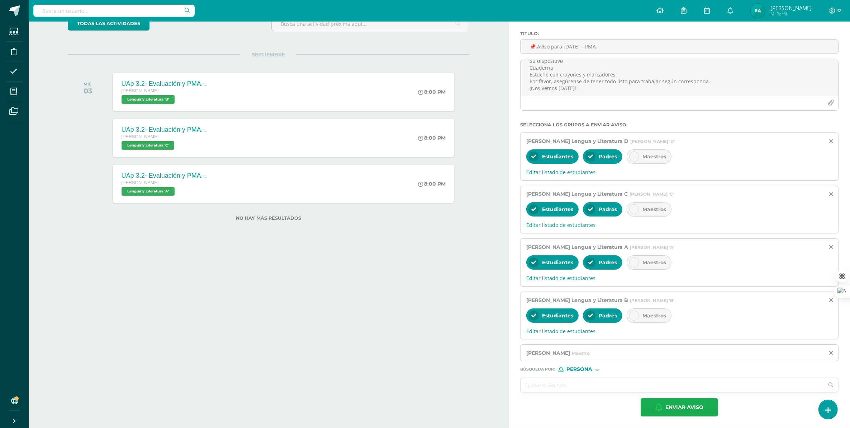  I want to click on div: 03, so click(88, 91).